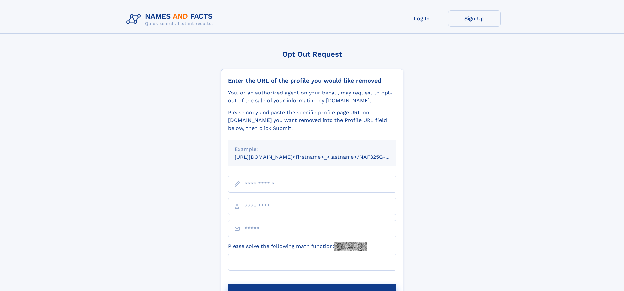 This screenshot has height=291, width=624. Describe the element at coordinates (312, 97) in the screenshot. I see `div: You, or an authorized agent on your behalf, may request to opt-out of the sale of your informatio...` at that location.